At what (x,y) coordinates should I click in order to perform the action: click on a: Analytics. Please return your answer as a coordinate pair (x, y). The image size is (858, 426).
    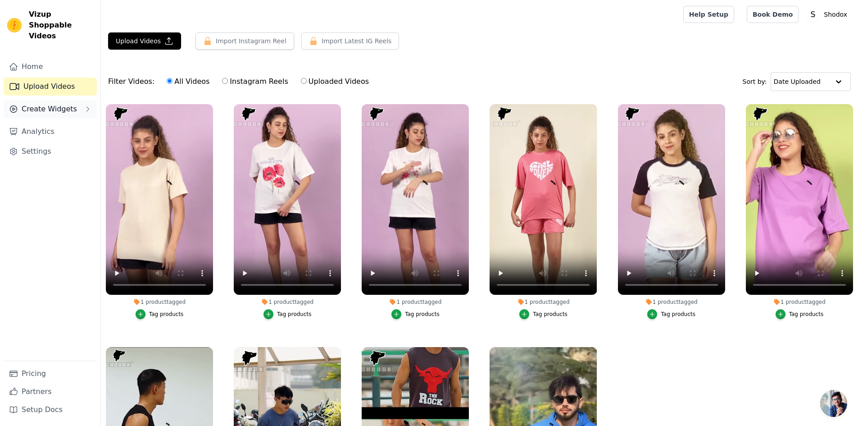
    Looking at the image, I should click on (50, 132).